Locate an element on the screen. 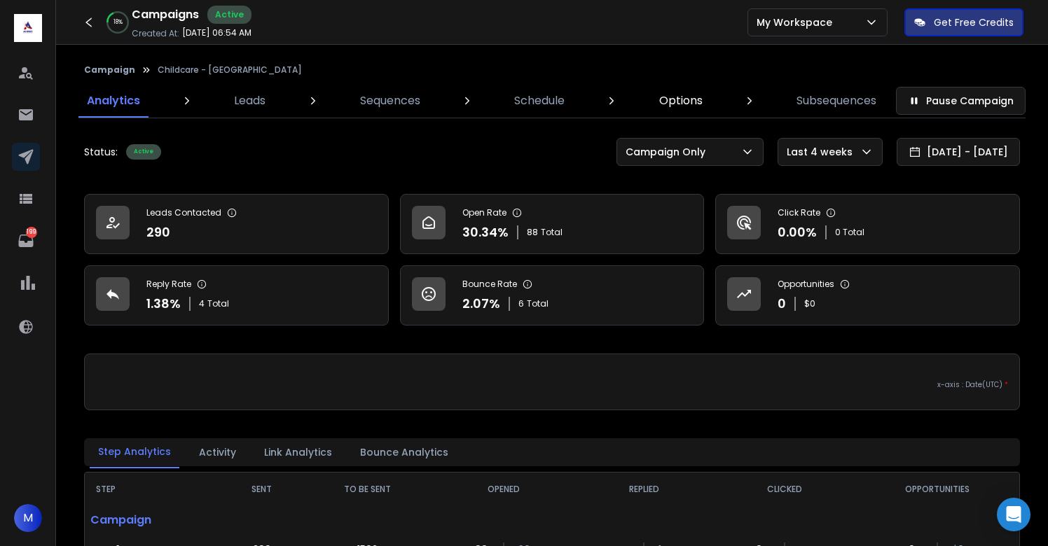  p: Last 4 weeks is located at coordinates (822, 152).